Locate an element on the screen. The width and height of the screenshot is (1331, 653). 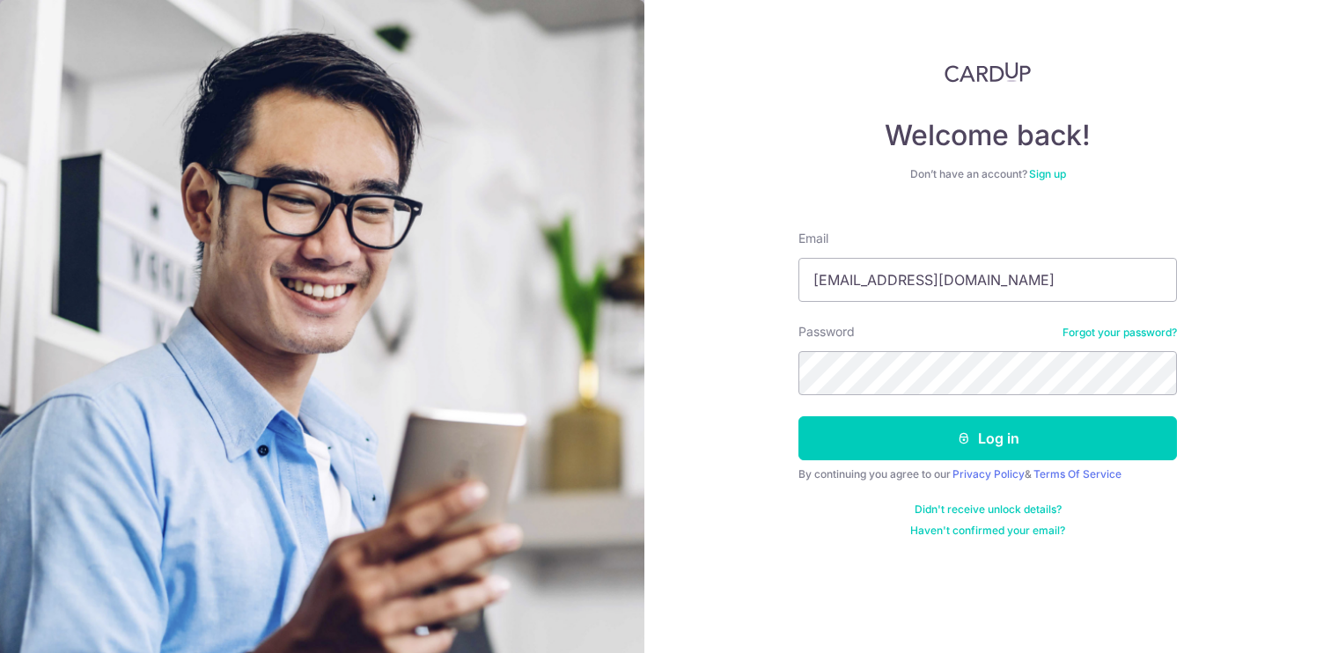
a: Sign up is located at coordinates (1047, 173).